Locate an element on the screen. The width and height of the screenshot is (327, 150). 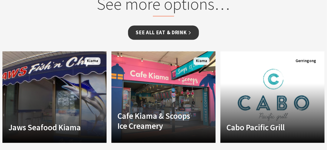
span: Gerringong is located at coordinates (306, 61).